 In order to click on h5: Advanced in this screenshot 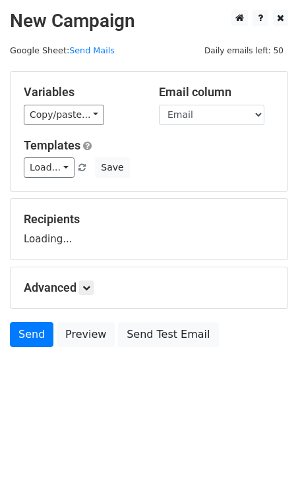, I will do `click(149, 288)`.